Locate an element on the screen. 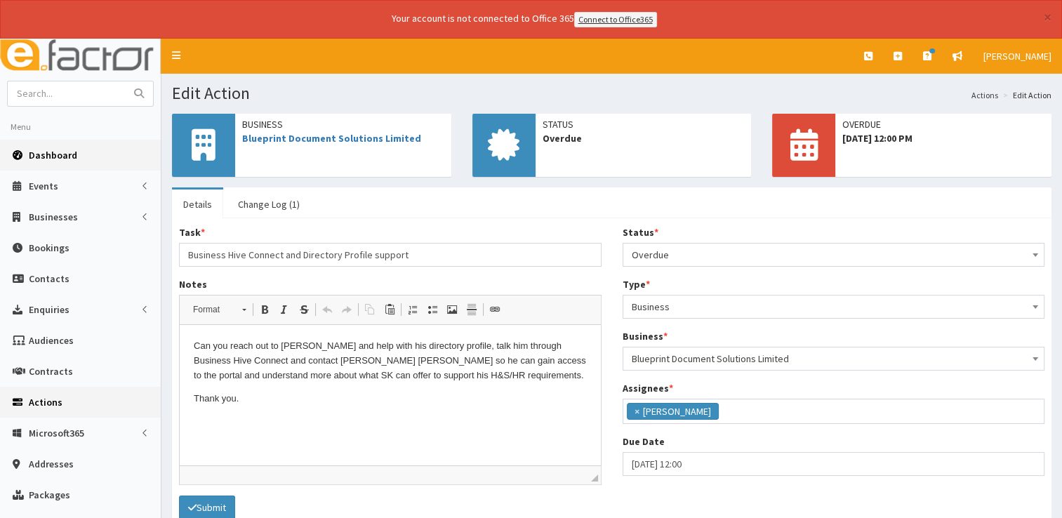 The height and width of the screenshot is (518, 1062). a: Italic (Ctrl+I) is located at coordinates (284, 309).